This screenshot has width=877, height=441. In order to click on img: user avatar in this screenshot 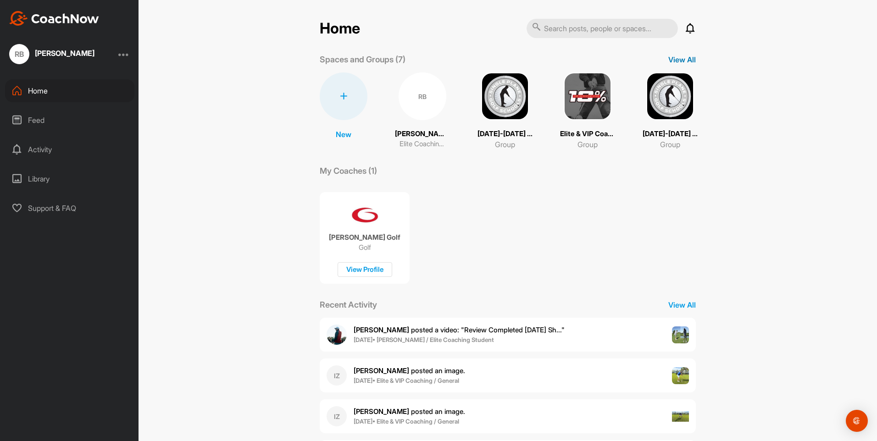, I will do `click(337, 335)`.